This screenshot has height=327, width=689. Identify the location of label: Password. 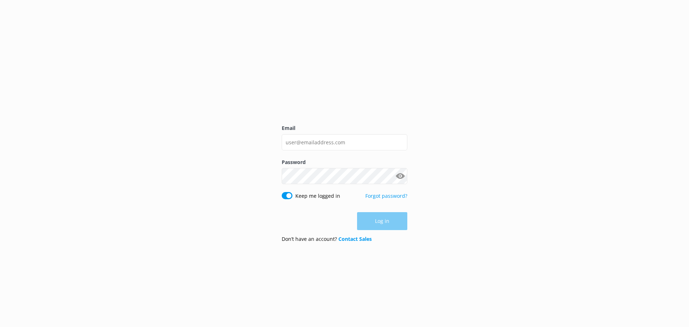
(345, 162).